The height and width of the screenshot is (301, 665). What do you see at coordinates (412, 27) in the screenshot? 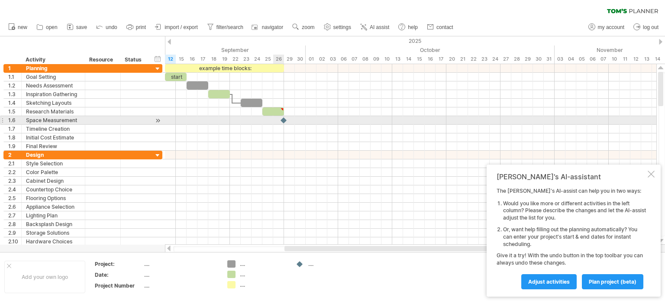
I see `span: help` at bounding box center [412, 27].